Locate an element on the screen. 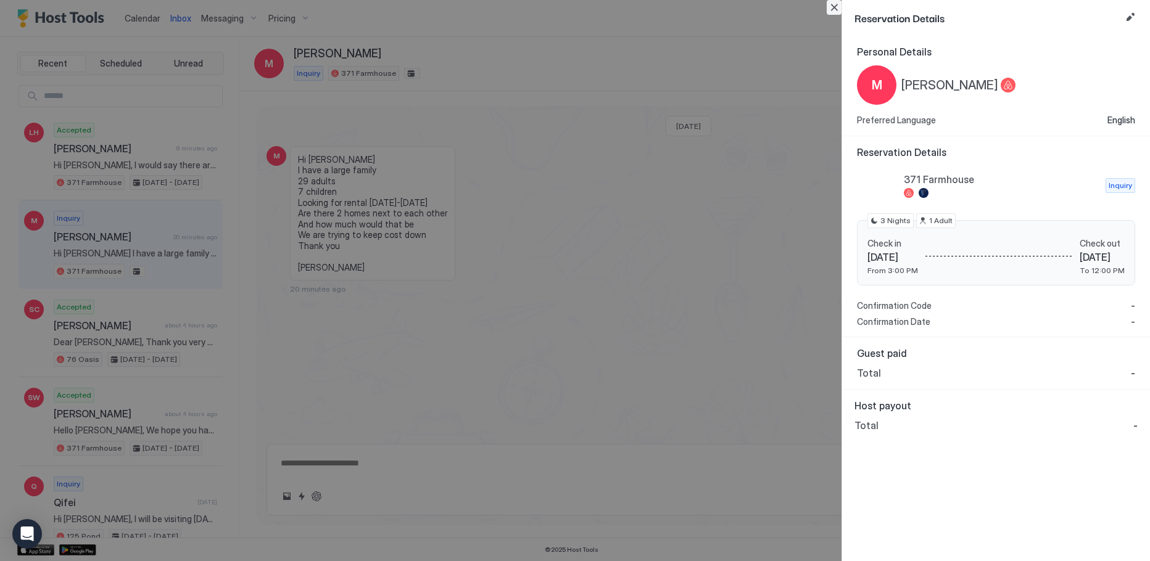 The image size is (1150, 561). span: 3 Nights is located at coordinates (895, 221).